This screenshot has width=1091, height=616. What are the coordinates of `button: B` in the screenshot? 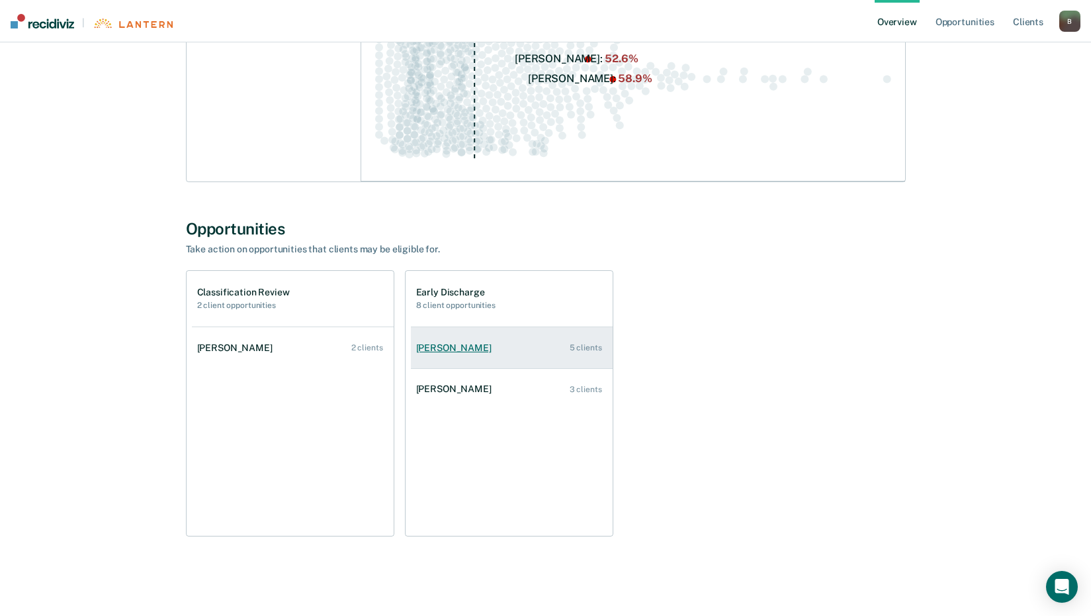 It's located at (1070, 21).